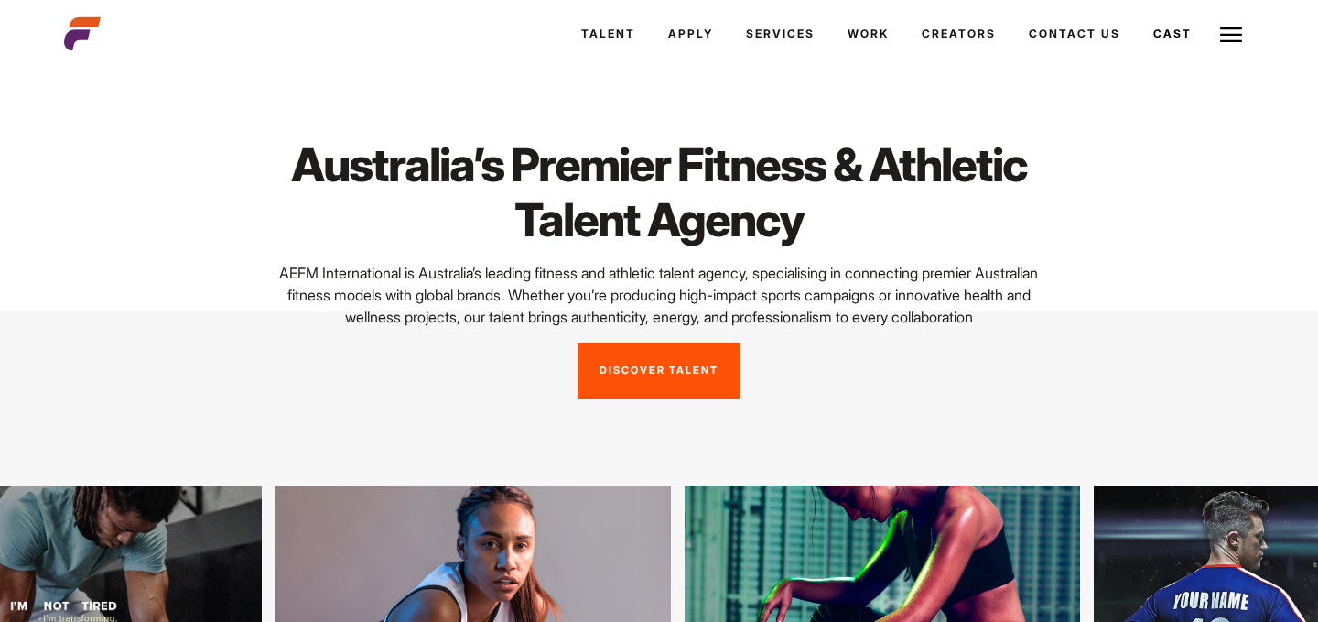  What do you see at coordinates (1075, 34) in the screenshot?
I see `a: Contact Us` at bounding box center [1075, 34].